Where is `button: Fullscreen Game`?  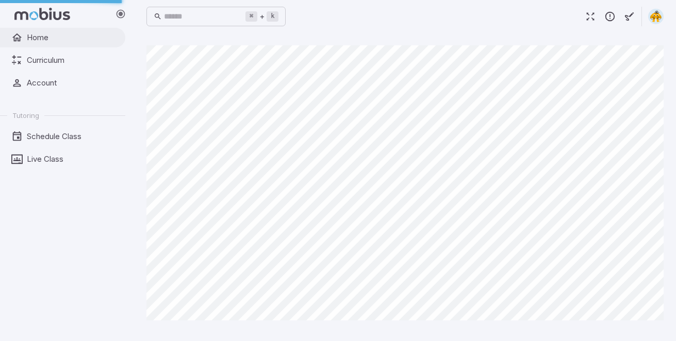
button: Fullscreen Game is located at coordinates (590, 16).